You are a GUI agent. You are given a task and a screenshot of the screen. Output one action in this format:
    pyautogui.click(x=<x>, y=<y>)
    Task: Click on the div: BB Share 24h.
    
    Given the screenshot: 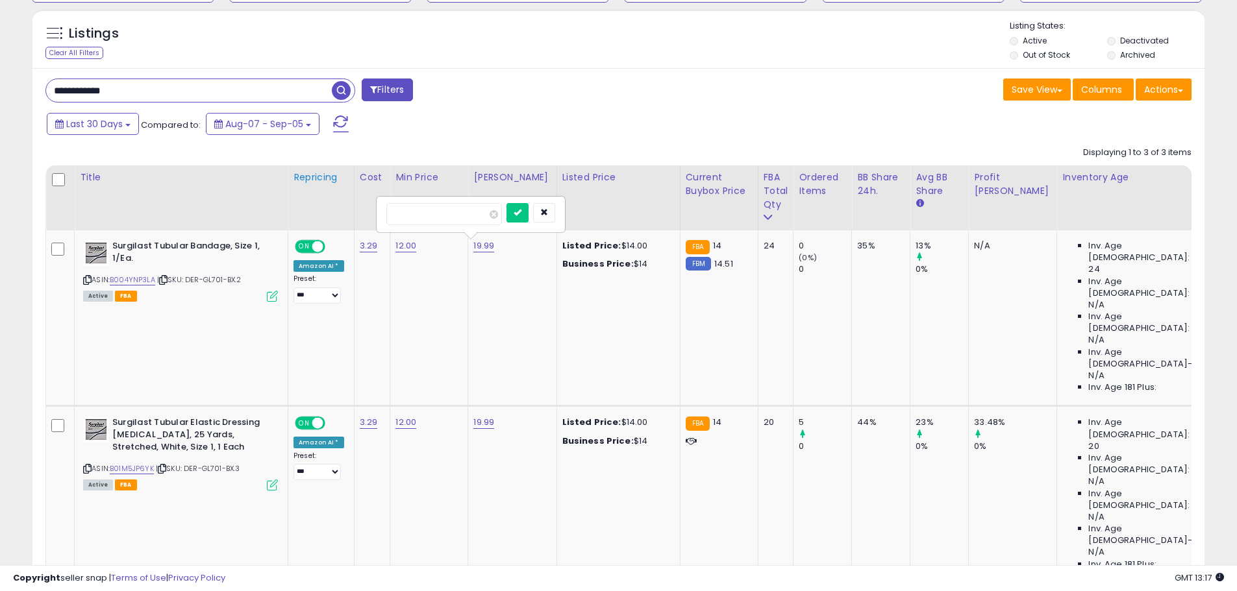 What is the action you would take?
    pyautogui.click(x=880, y=184)
    